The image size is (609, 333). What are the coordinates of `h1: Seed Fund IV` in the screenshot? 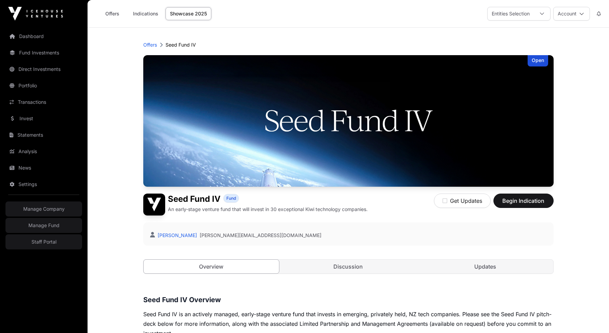 It's located at (194, 199).